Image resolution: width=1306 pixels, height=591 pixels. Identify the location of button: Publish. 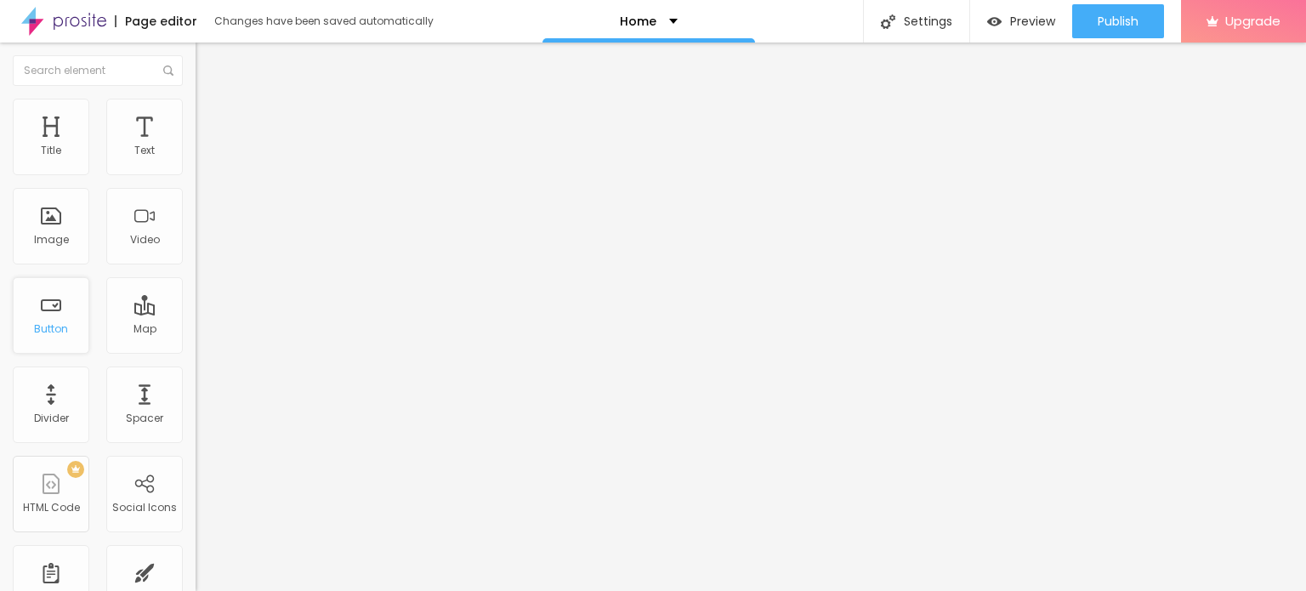
(1118, 21).